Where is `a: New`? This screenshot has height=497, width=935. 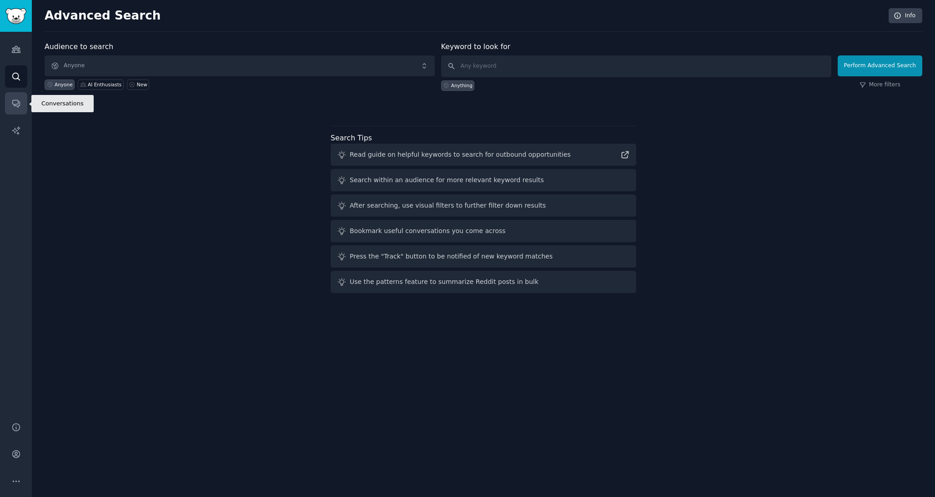 a: New is located at coordinates (138, 85).